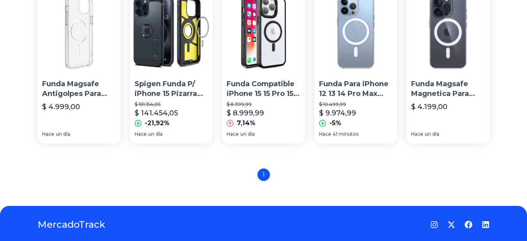  I want to click on a: Instagram, so click(435, 225).